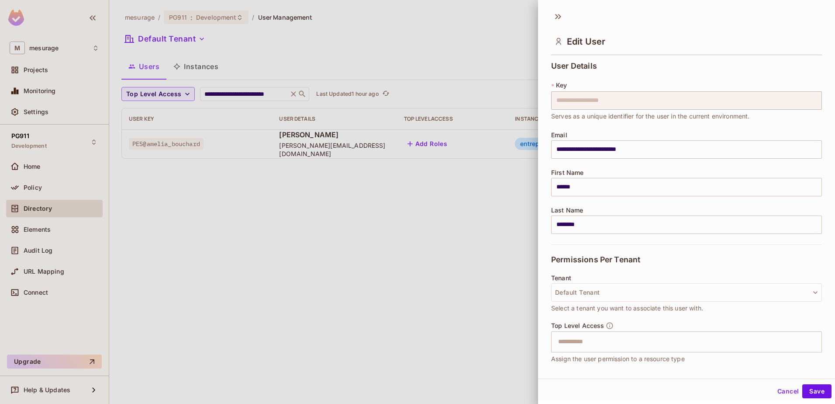 This screenshot has height=404, width=835. I want to click on button: Save, so click(817, 391).